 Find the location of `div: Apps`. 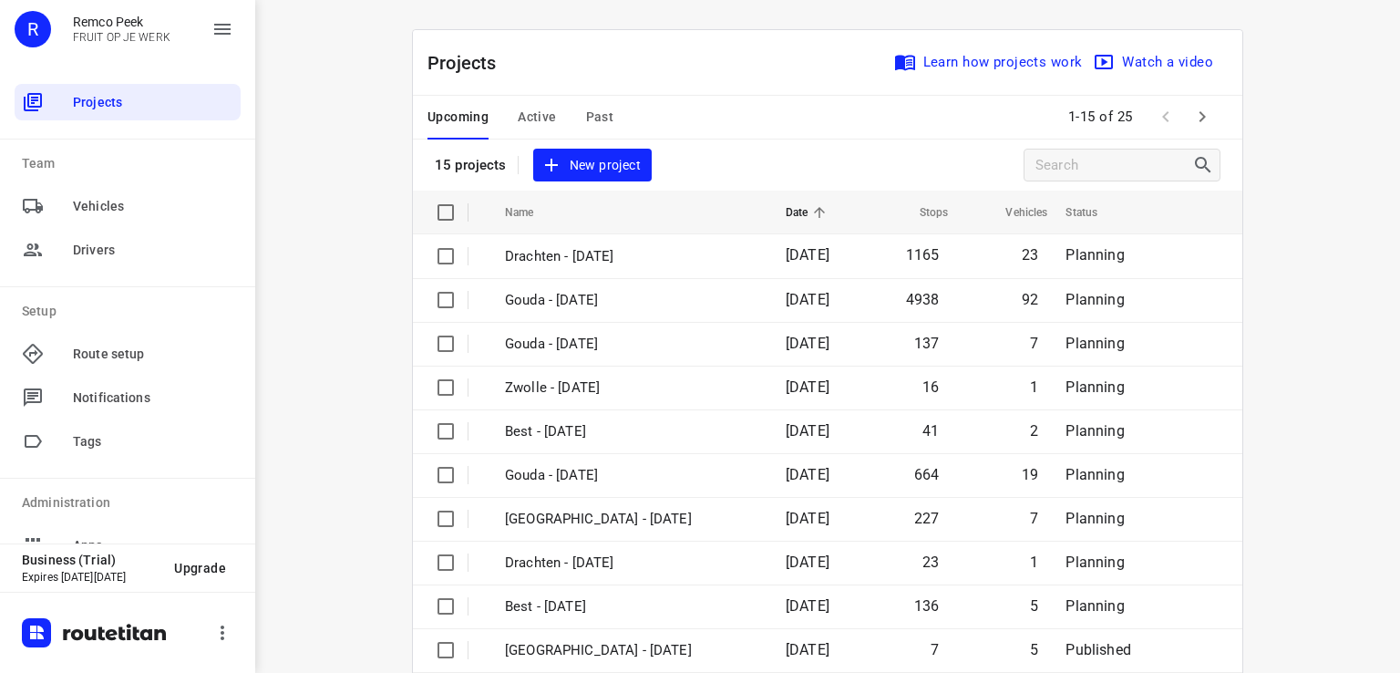

div: Apps is located at coordinates (128, 545).